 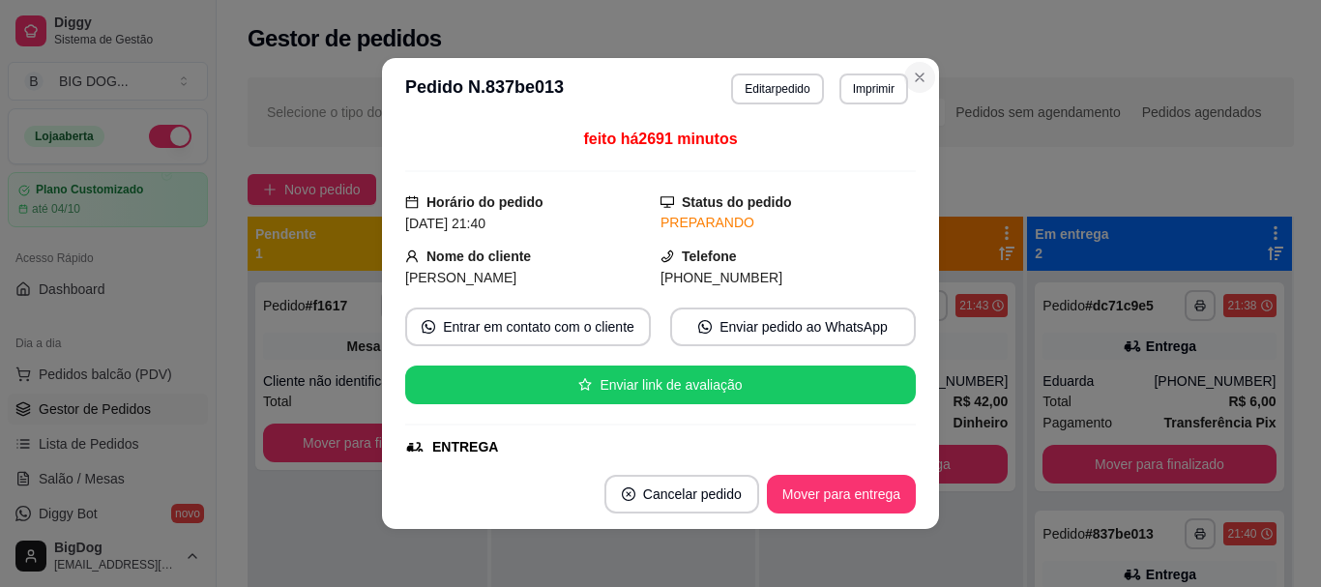 What do you see at coordinates (776, 89) in the screenshot?
I see `button: Editarpedido` at bounding box center [776, 89].